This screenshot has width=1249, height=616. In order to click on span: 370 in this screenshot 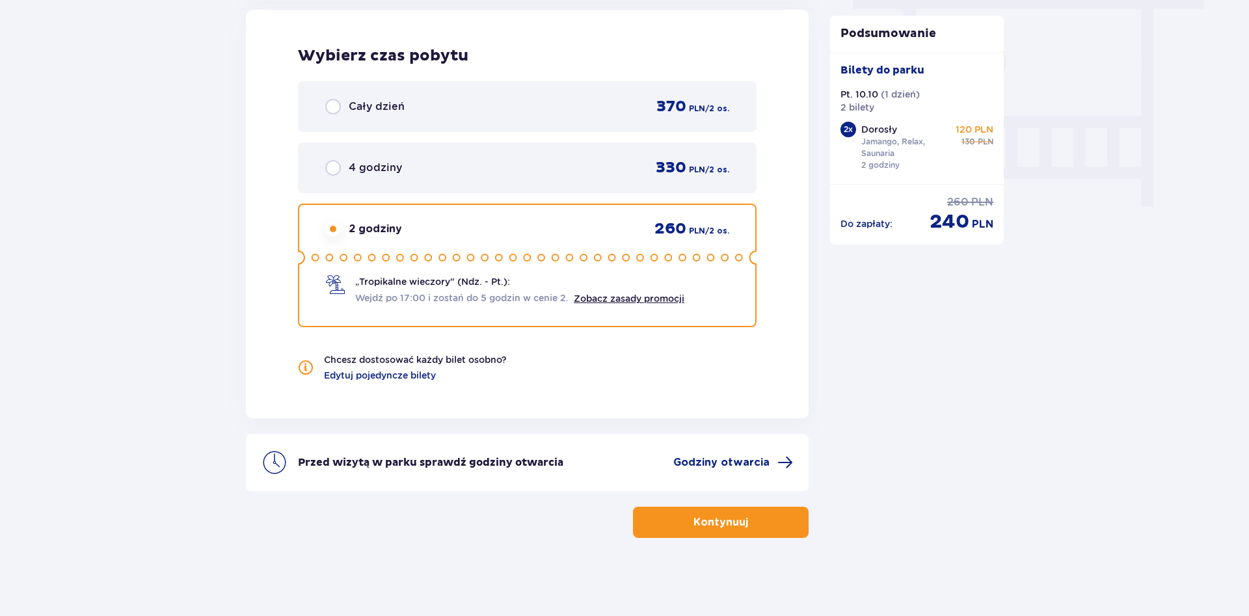, I will do `click(671, 107)`.